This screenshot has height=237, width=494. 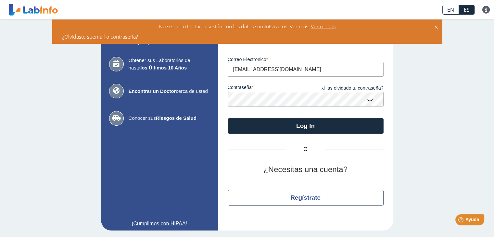 What do you see at coordinates (466, 10) in the screenshot?
I see `a: ES` at bounding box center [466, 10].